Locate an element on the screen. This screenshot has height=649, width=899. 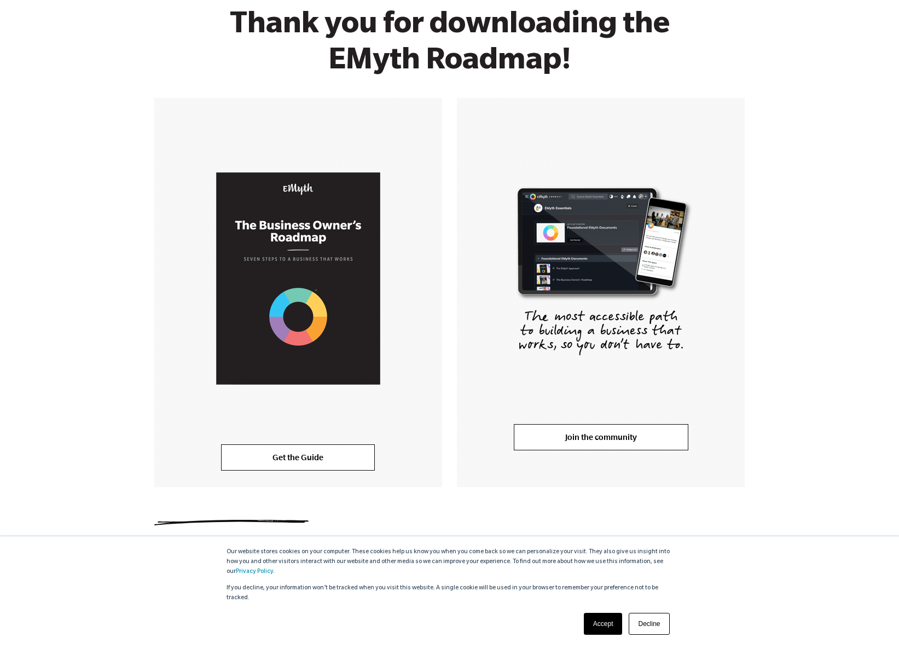
a: Decline is located at coordinates (649, 624).